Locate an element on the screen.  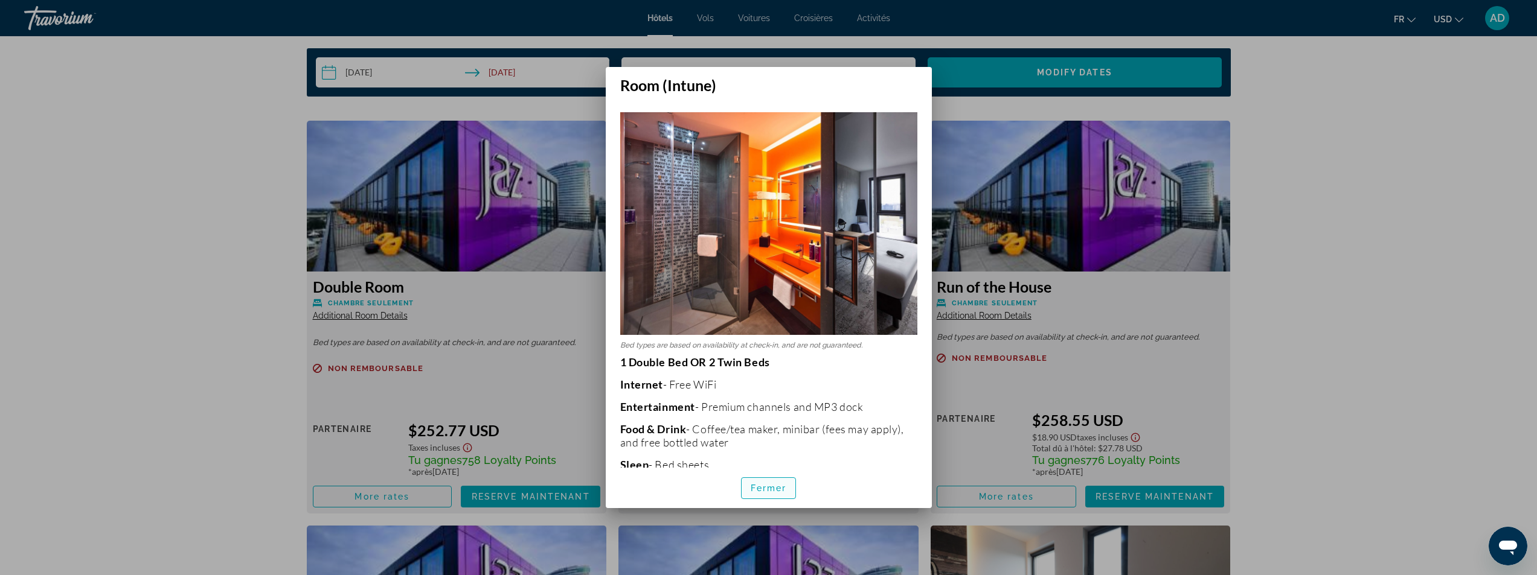
strong: 1 Double Bed OR 2 Twin Beds is located at coordinates (695, 362).